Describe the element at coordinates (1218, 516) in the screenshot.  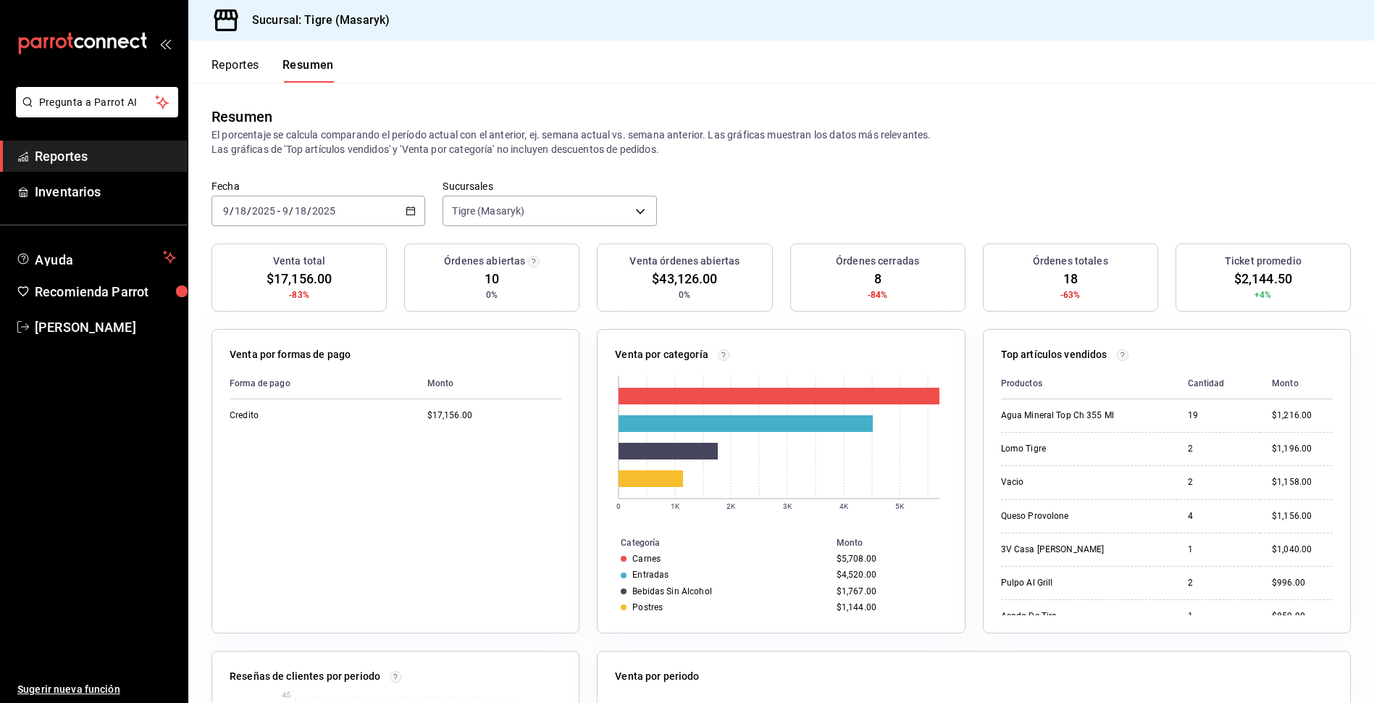
I see `div: 4` at that location.